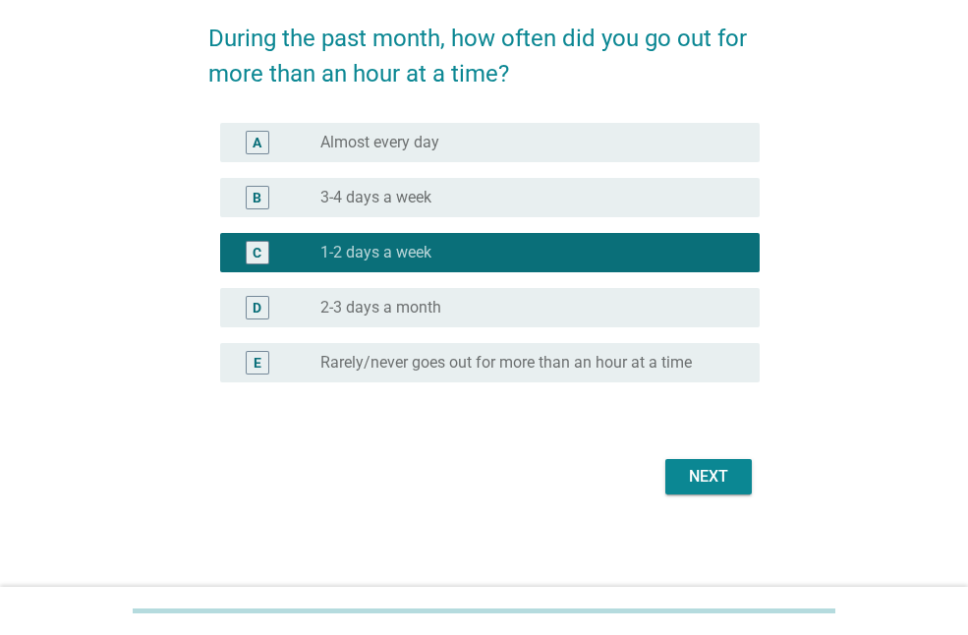 Image resolution: width=968 pixels, height=635 pixels. I want to click on div: A, so click(257, 142).